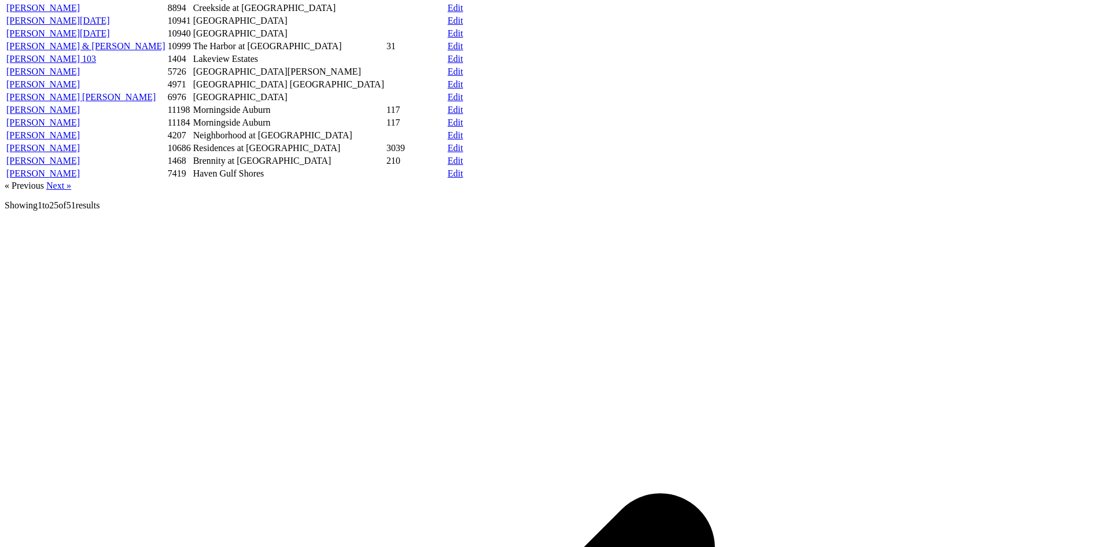  What do you see at coordinates (179, 97) in the screenshot?
I see `td: 6976` at bounding box center [179, 97].